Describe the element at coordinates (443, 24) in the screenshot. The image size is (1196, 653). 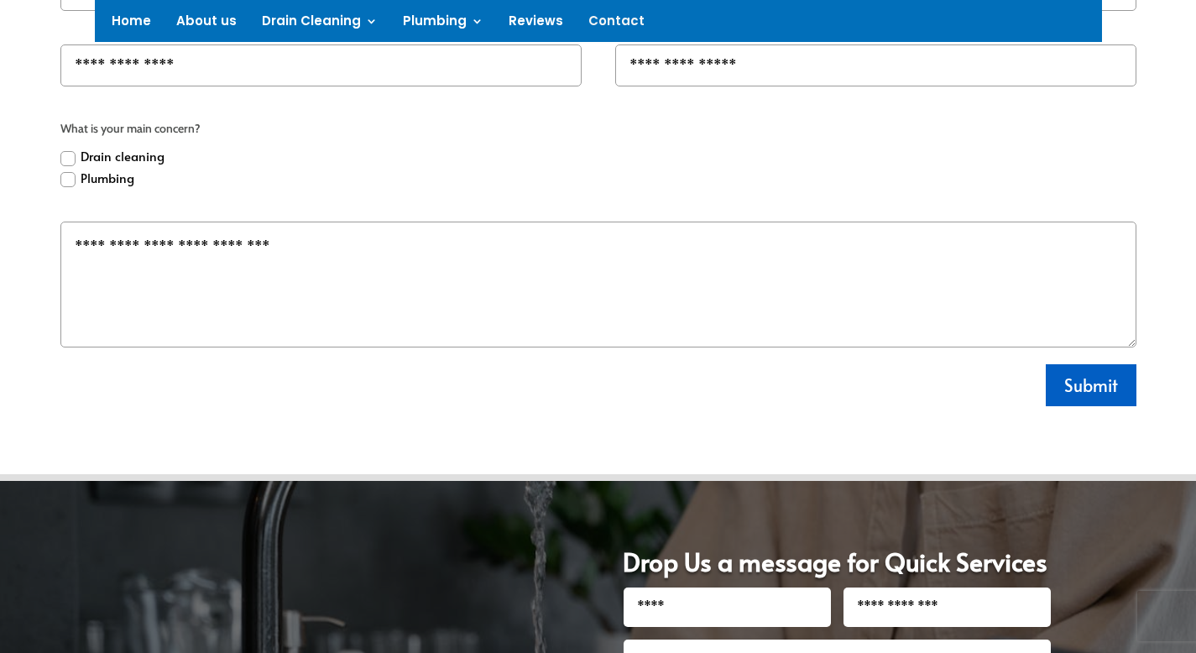
I see `a: Plumbing` at that location.